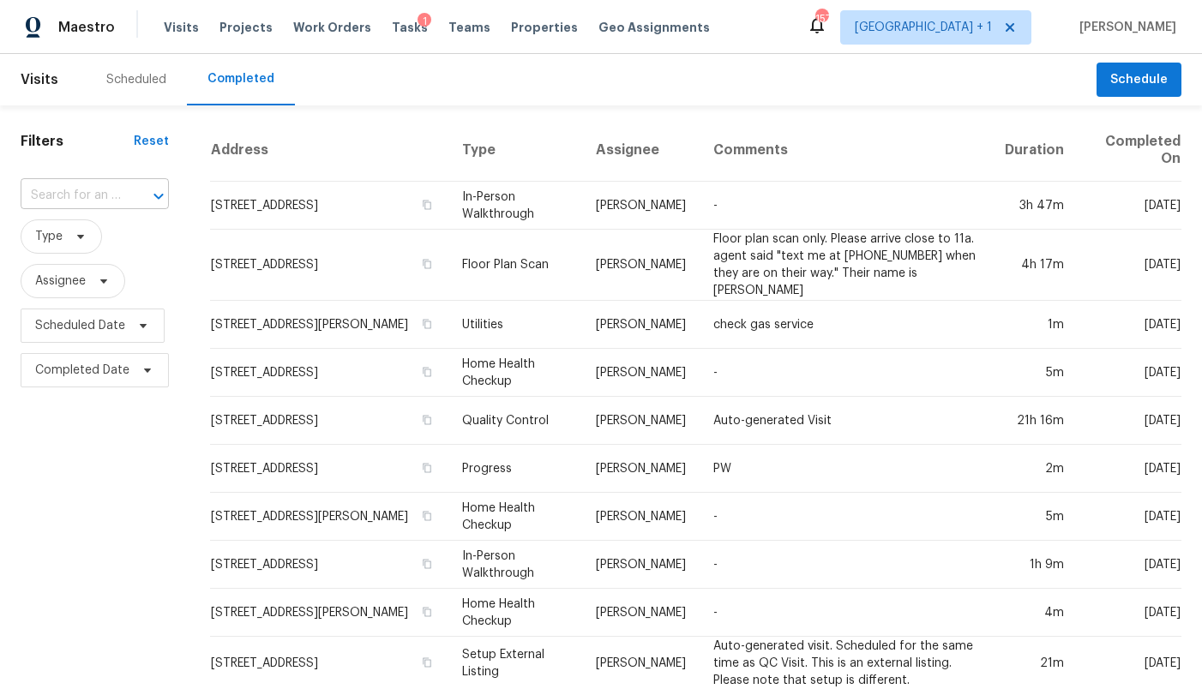 The width and height of the screenshot is (1202, 689). I want to click on td: Floor Plan Scan, so click(514, 265).